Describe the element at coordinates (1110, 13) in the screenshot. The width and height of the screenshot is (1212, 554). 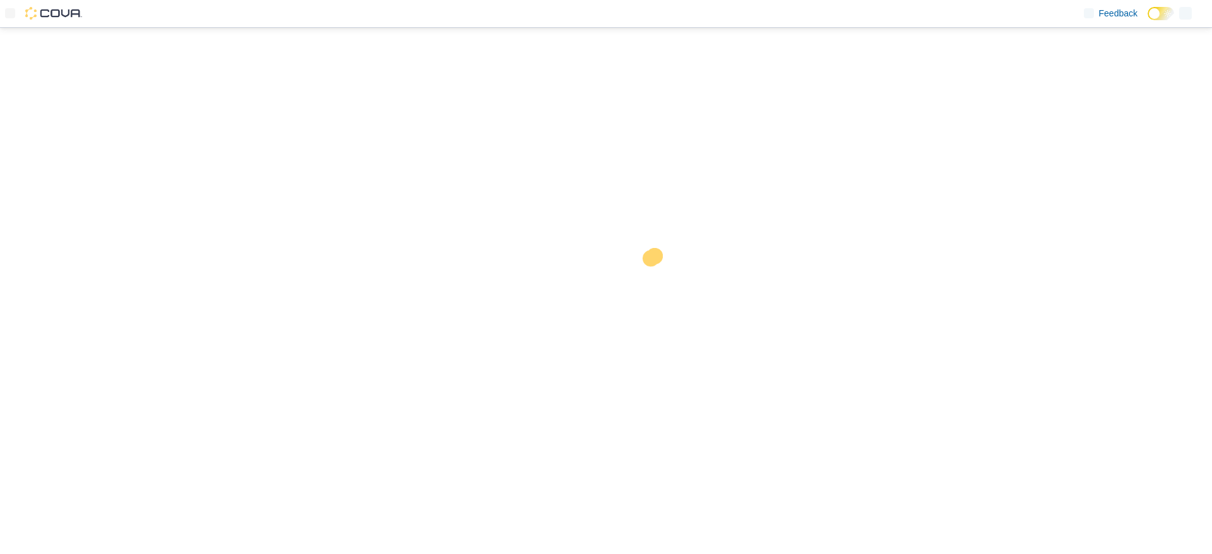
I see `a: Feedback` at that location.